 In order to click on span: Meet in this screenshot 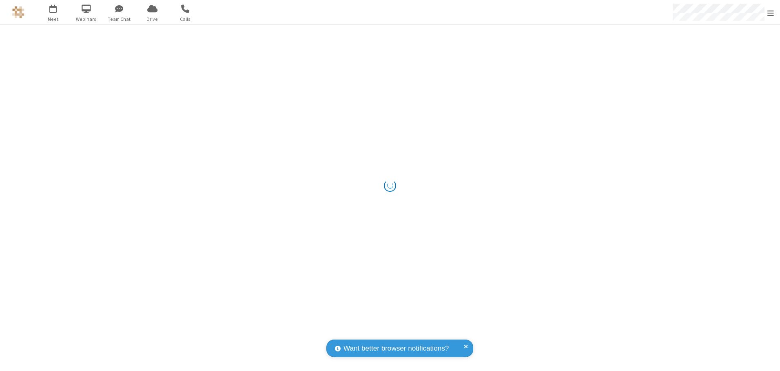, I will do `click(53, 19)`.